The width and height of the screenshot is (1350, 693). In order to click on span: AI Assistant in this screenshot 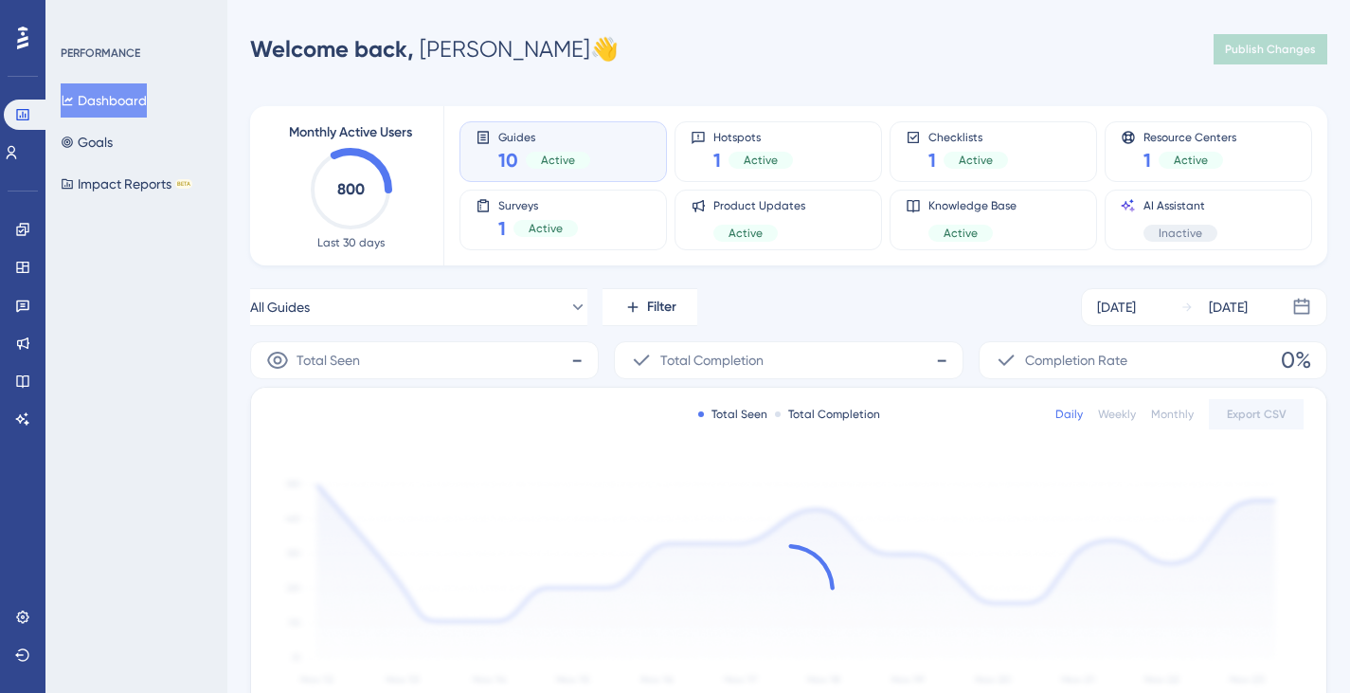, I will do `click(1181, 206)`.